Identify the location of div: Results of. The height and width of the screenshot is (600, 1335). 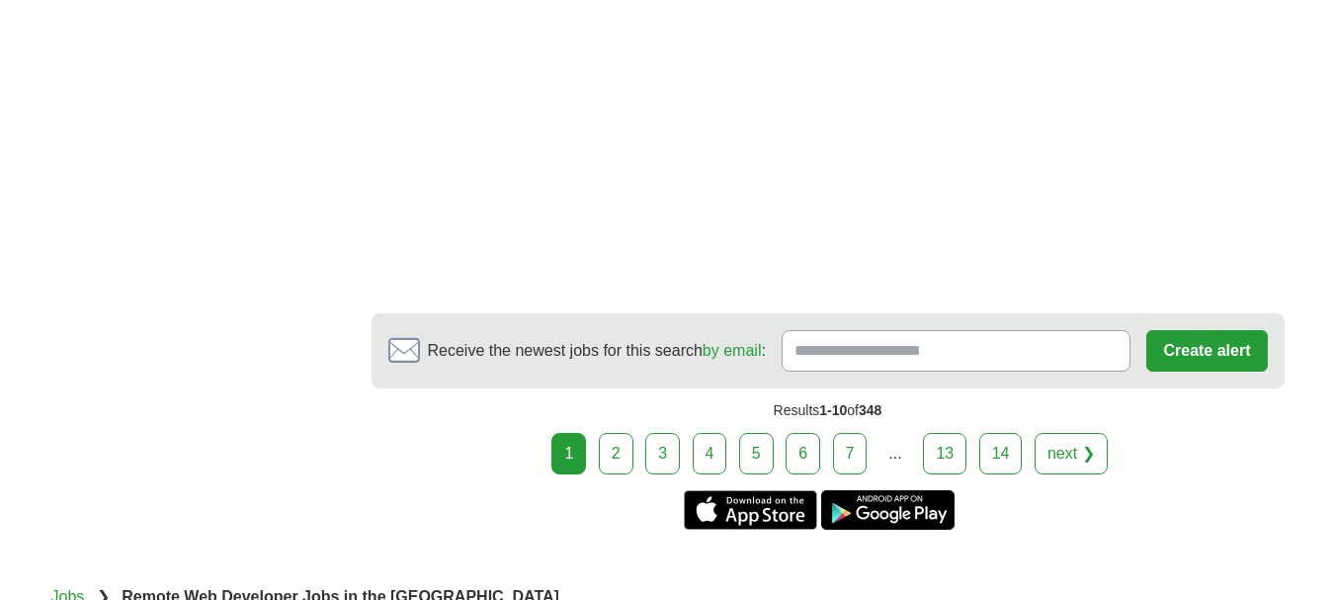
(828, 410).